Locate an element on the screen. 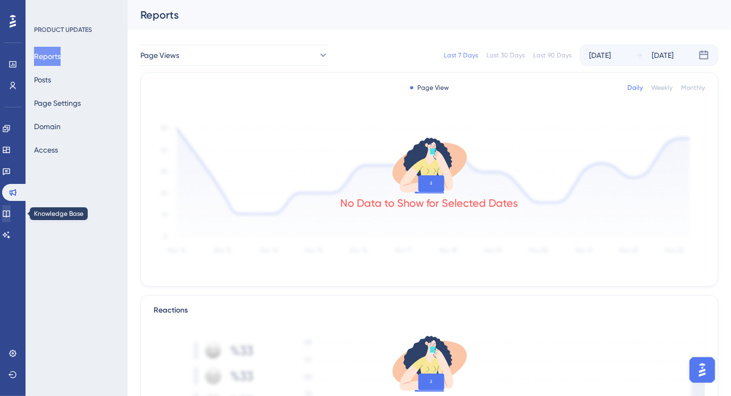 The width and height of the screenshot is (731, 396). button: Access is located at coordinates (46, 150).